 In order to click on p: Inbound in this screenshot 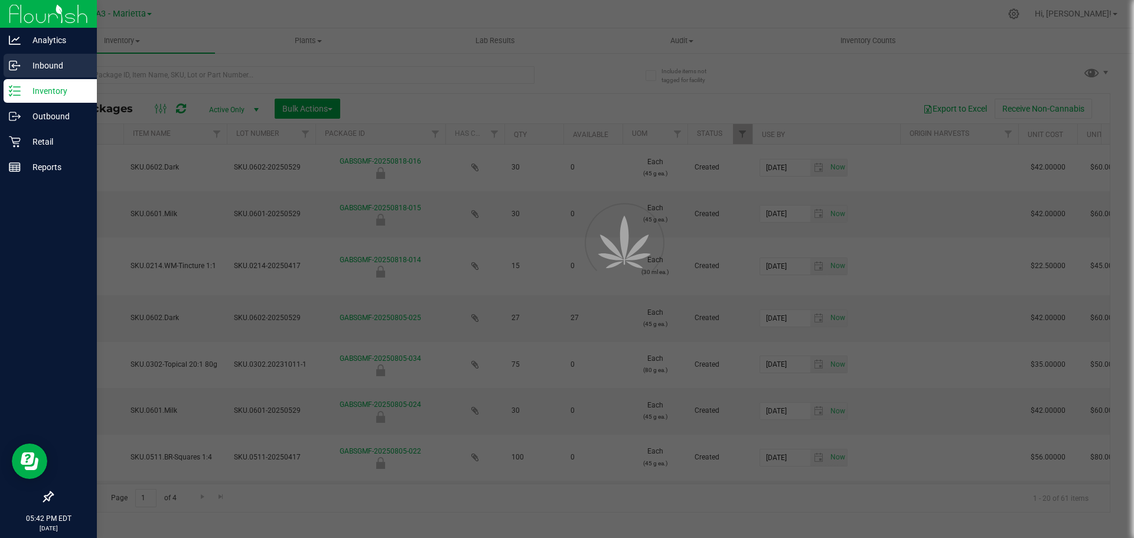, I will do `click(56, 66)`.